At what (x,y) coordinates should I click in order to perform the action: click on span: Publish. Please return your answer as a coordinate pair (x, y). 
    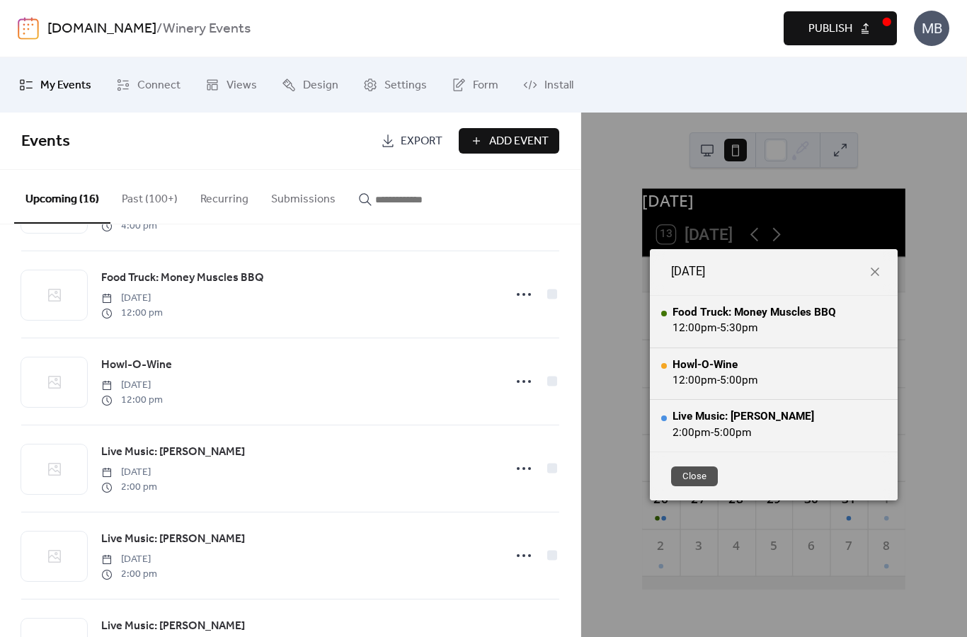
    Looking at the image, I should click on (831, 29).